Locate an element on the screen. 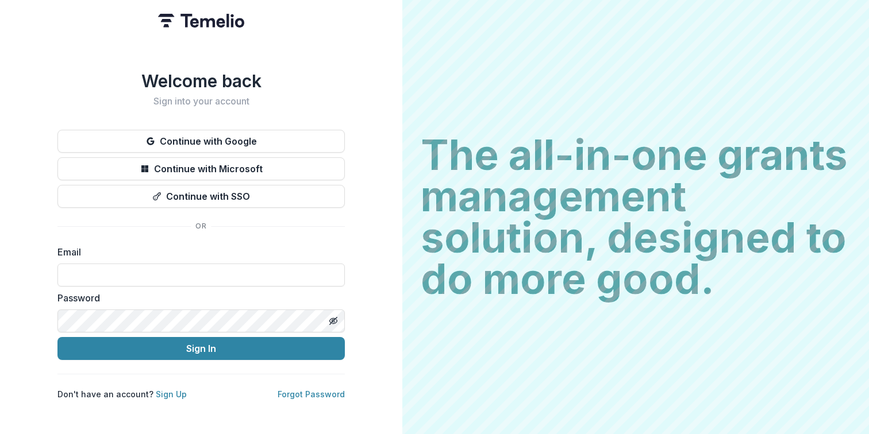  label: Password is located at coordinates (198, 298).